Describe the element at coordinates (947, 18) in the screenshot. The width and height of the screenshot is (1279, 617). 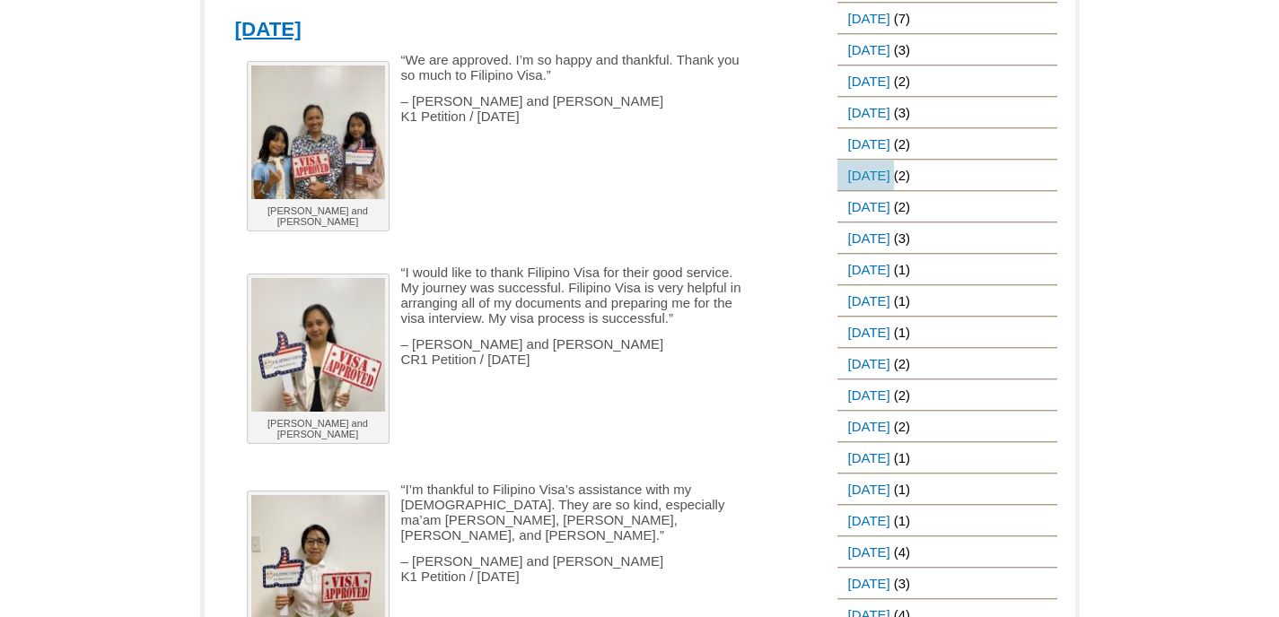
I see `li: (7)` at that location.